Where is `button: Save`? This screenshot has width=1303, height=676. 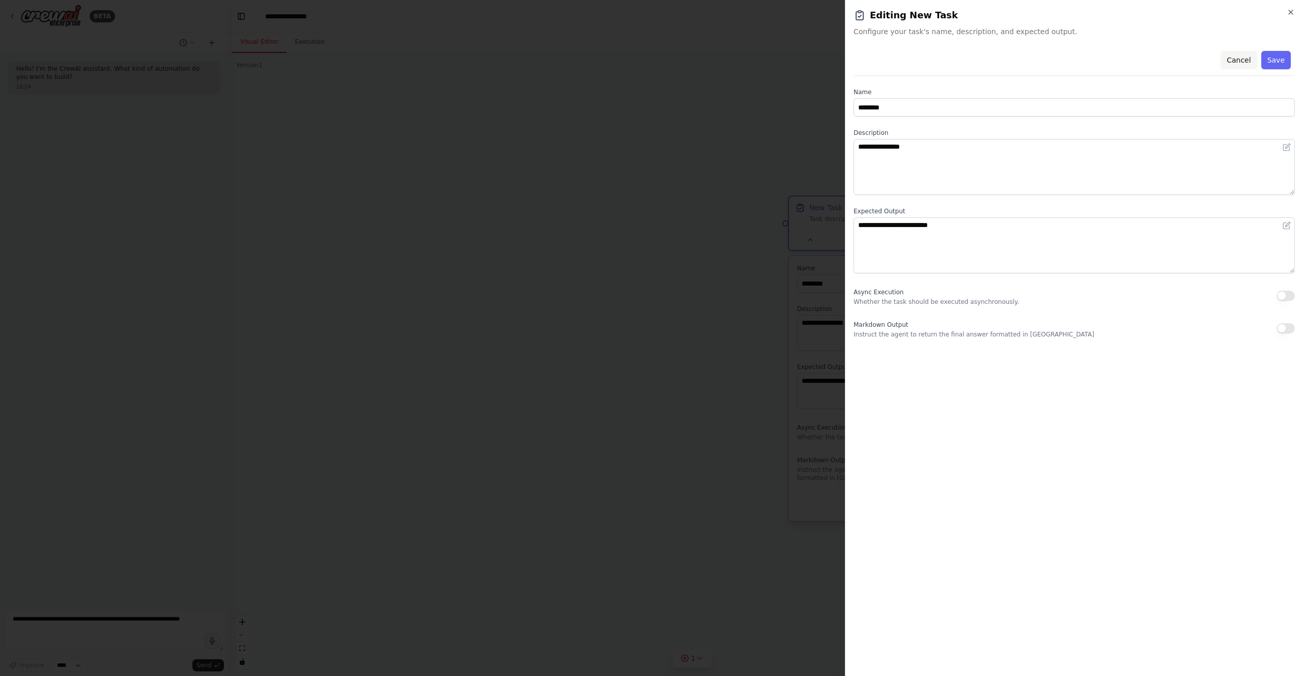 button: Save is located at coordinates (1276, 60).